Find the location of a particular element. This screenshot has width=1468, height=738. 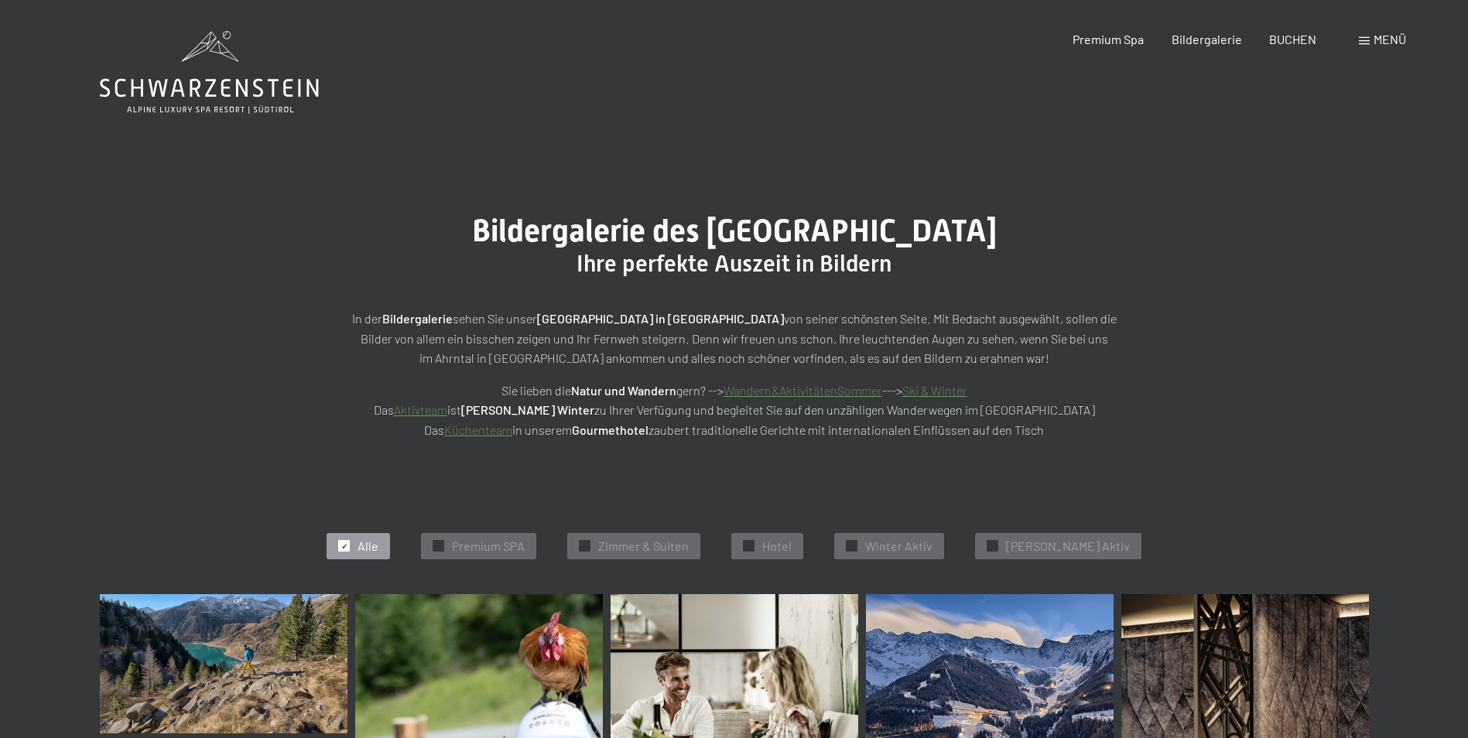

a: Premium Spa is located at coordinates (1108, 39).